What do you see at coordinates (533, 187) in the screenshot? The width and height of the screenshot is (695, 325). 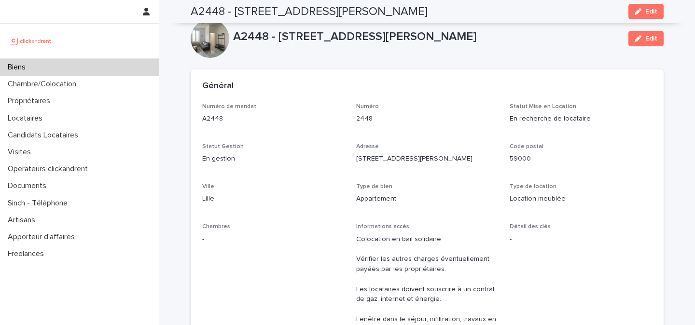 I see `span: Type de location` at bounding box center [533, 187].